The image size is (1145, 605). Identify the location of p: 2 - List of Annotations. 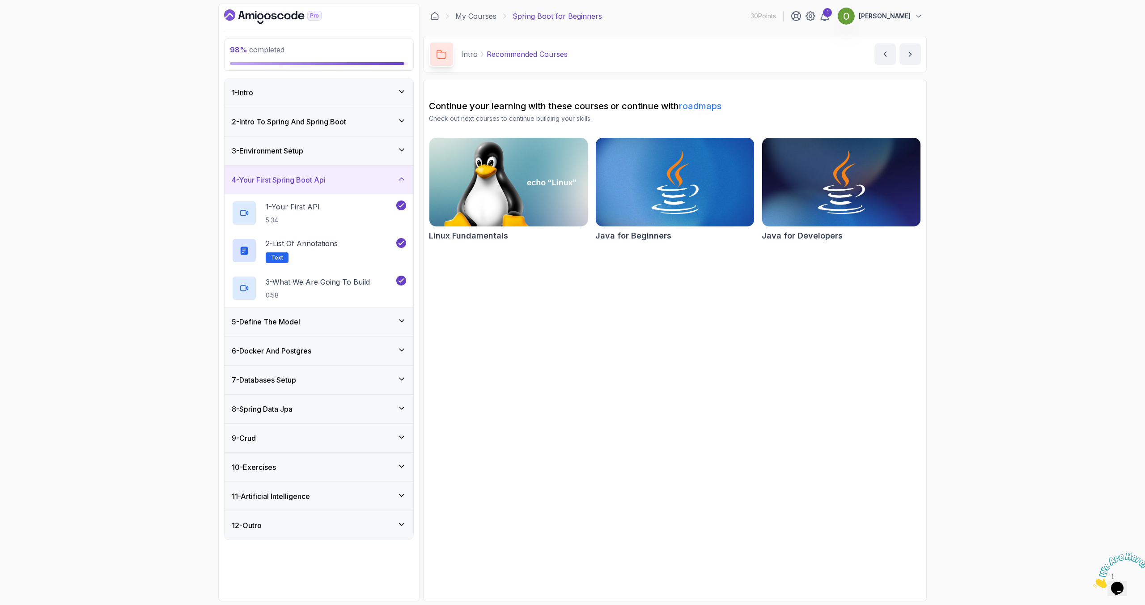
(301, 243).